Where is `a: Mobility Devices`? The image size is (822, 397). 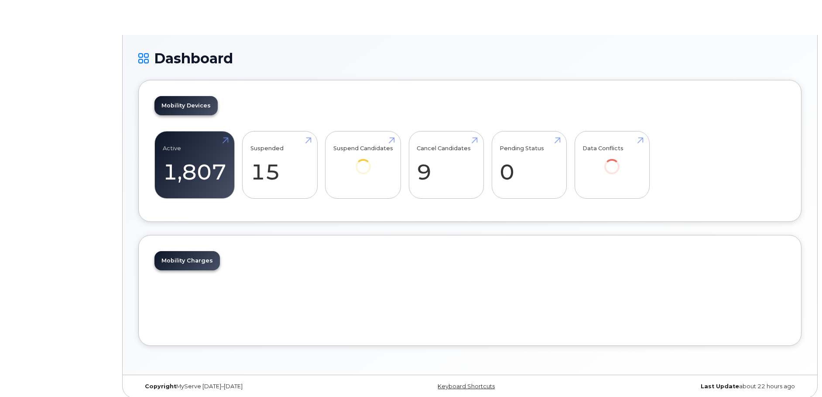 a: Mobility Devices is located at coordinates (186, 106).